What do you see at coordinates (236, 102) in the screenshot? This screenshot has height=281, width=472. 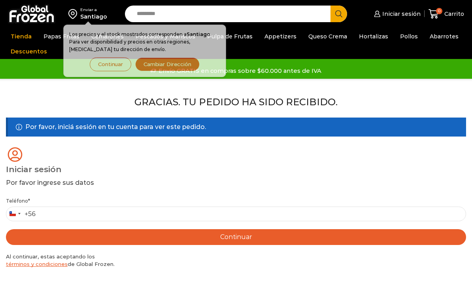 I see `p: Gracias. Tu pedido ha sido recibido.` at bounding box center [236, 102].